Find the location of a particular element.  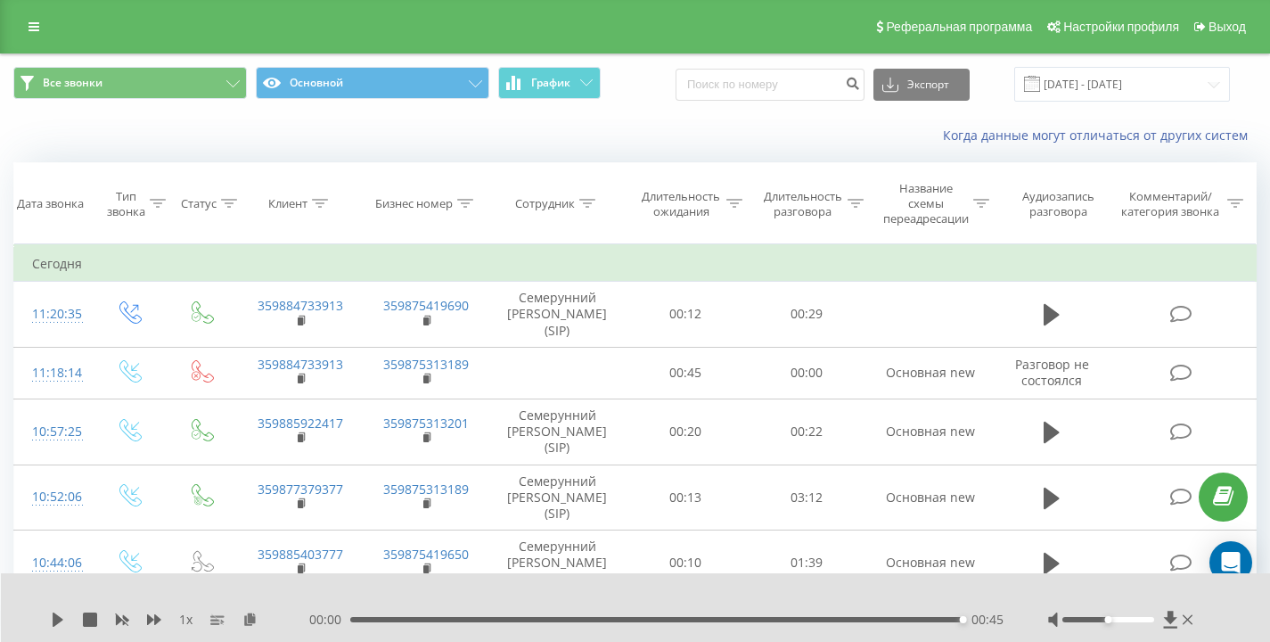

a: 359875419650 is located at coordinates (426, 554).